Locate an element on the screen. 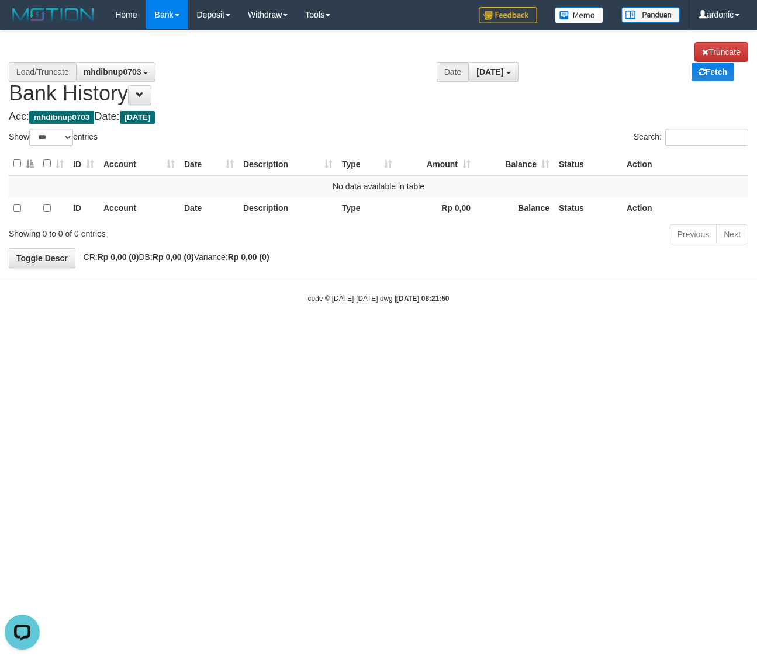  th: Description: activate to sort column ascending is located at coordinates (288, 164).